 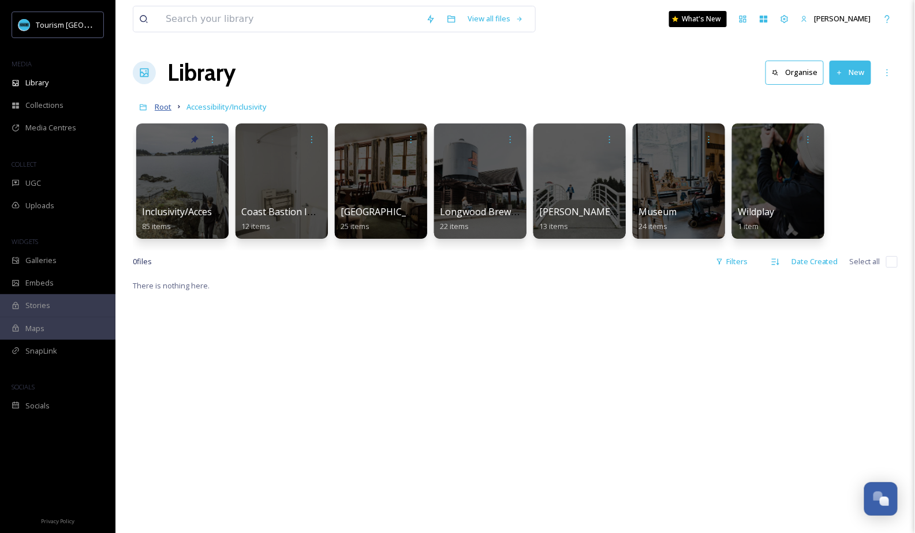 I want to click on span: Wildplay, so click(x=756, y=212).